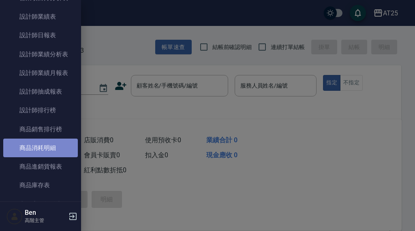  Describe the element at coordinates (41, 54) in the screenshot. I see `a: 設計師業績分析表` at that location.